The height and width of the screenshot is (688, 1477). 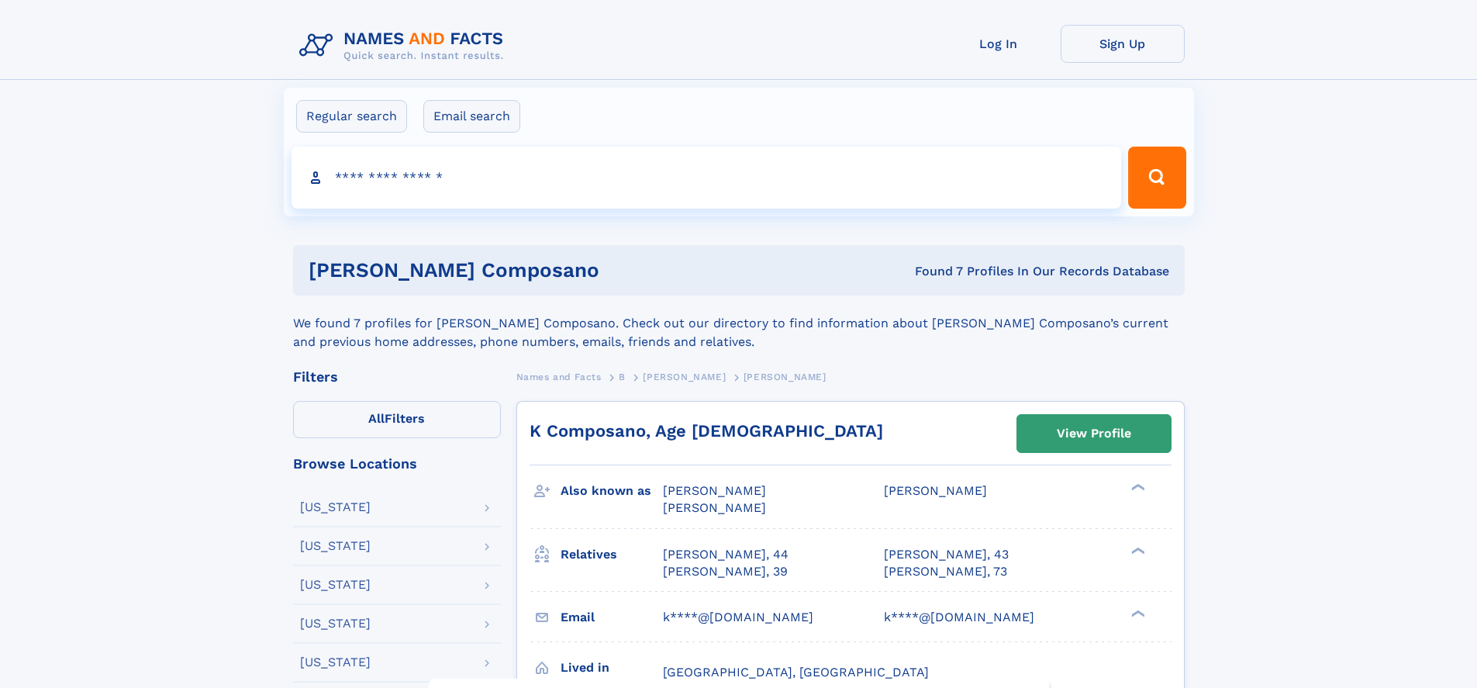 I want to click on a: B, so click(x=622, y=376).